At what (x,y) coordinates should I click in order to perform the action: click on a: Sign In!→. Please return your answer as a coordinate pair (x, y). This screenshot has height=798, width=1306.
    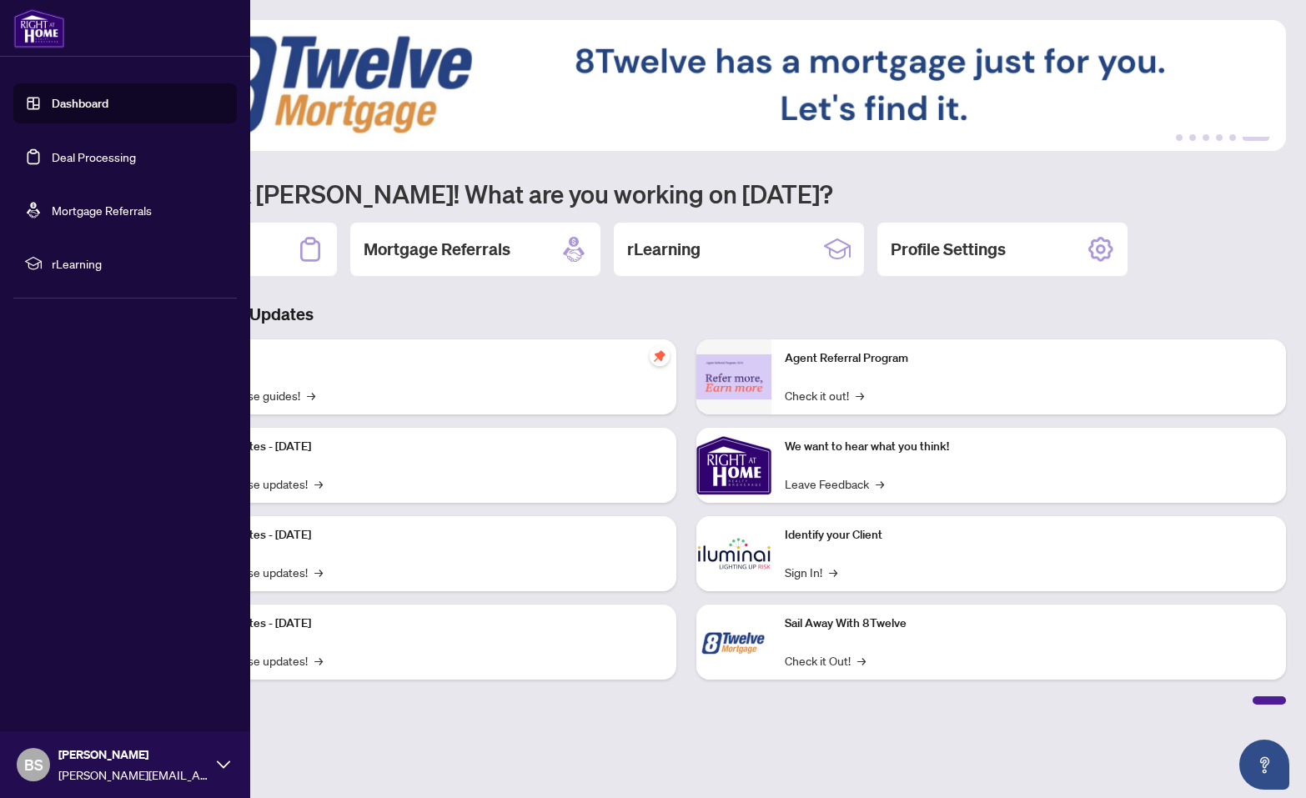
    Looking at the image, I should click on (811, 572).